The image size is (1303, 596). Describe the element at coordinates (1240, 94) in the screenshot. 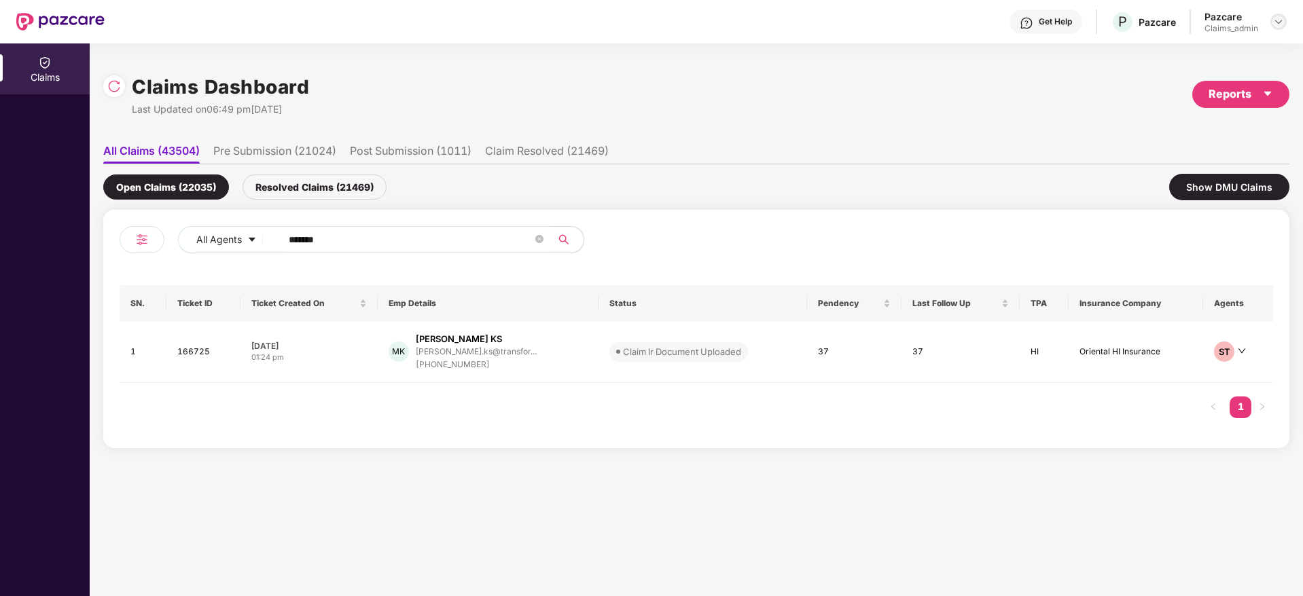

I see `div: Reports` at that location.